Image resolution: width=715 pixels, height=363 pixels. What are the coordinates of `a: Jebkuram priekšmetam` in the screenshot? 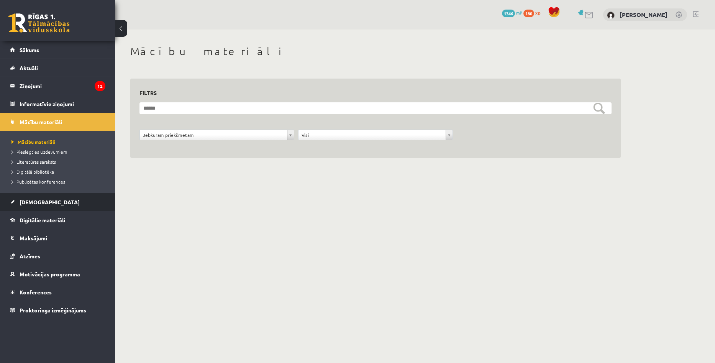 It's located at (217, 135).